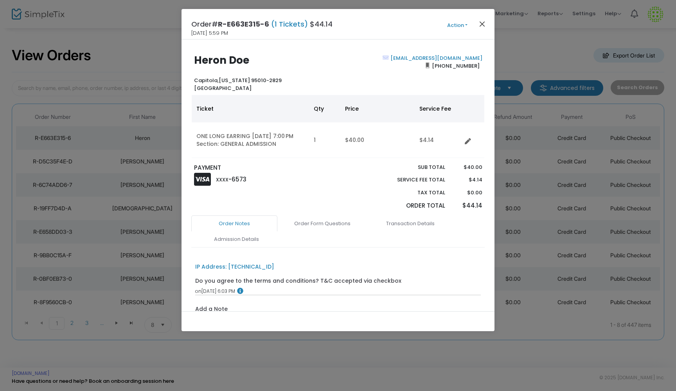 This screenshot has height=391, width=676. I want to click on td: 1, so click(325, 140).